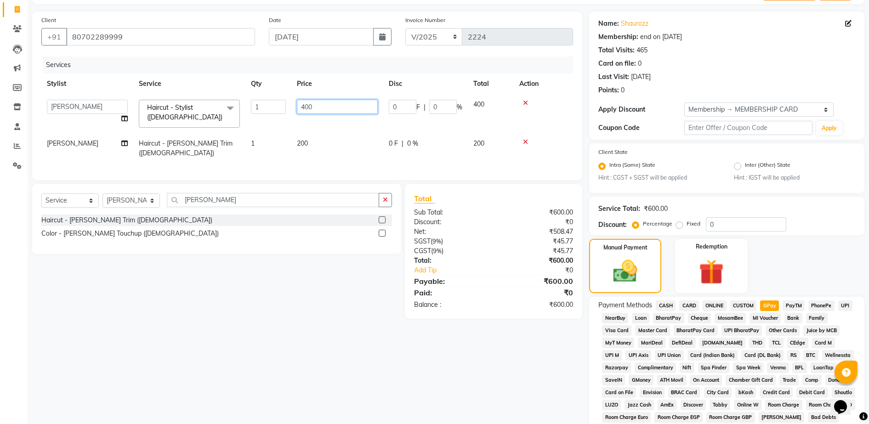 The height and width of the screenshot is (424, 869). What do you see at coordinates (633, 166) in the screenshot?
I see `label: Intra (Same) State` at bounding box center [633, 166].